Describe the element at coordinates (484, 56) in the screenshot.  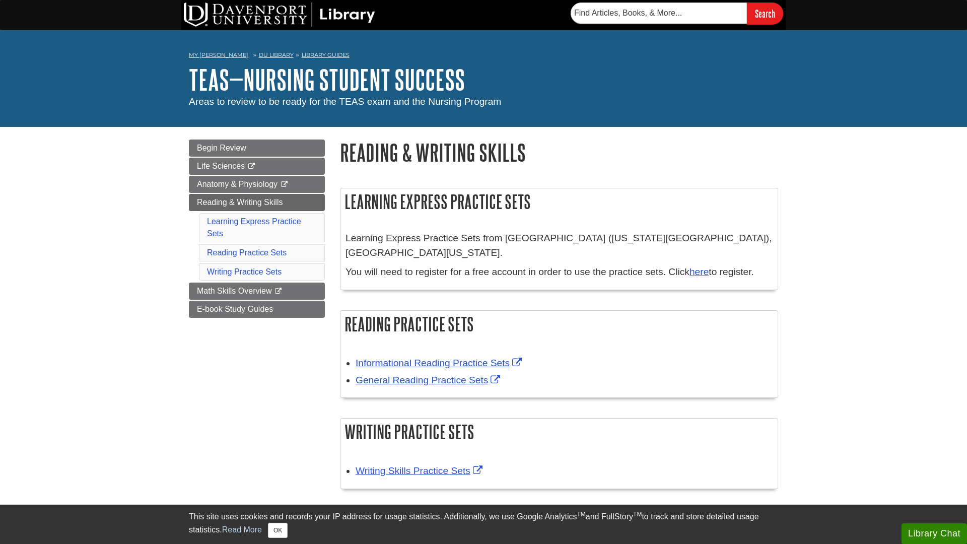
I see `nav: breadcrumb` at that location.